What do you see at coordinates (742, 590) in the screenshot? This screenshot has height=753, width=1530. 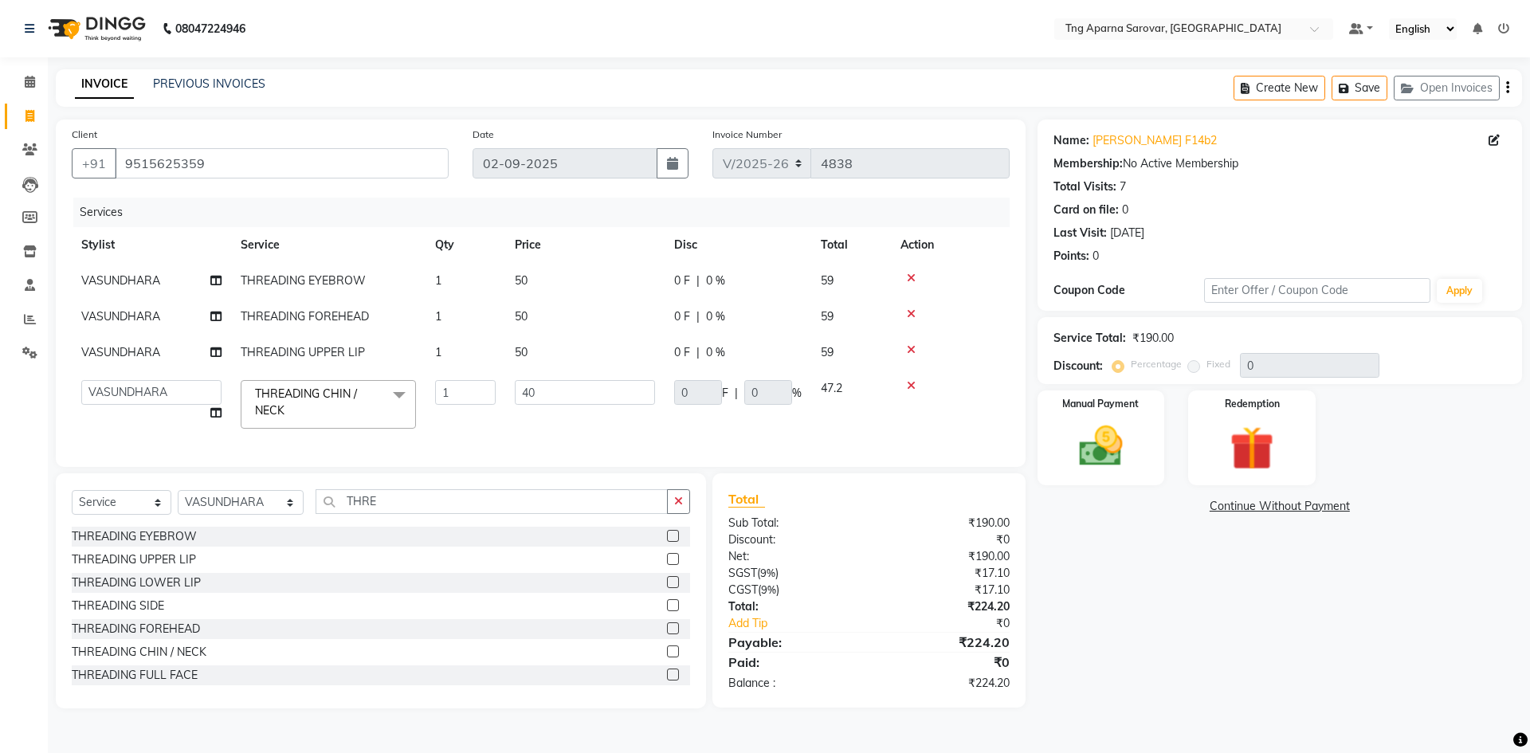 I see `span: CGST` at bounding box center [742, 590].